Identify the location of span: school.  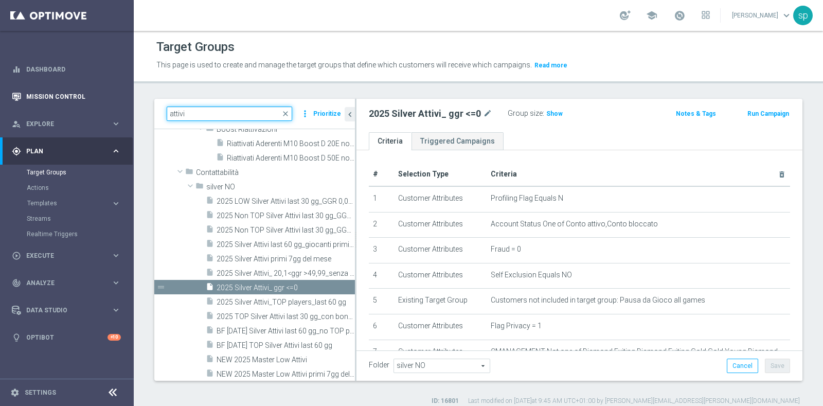
(652, 15).